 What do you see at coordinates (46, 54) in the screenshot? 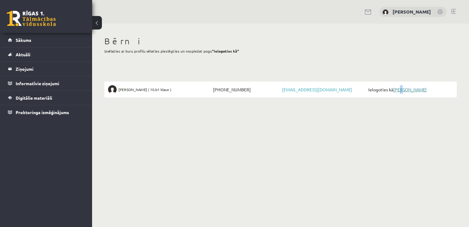
I see `a: Aktuāli` at bounding box center [46, 54].